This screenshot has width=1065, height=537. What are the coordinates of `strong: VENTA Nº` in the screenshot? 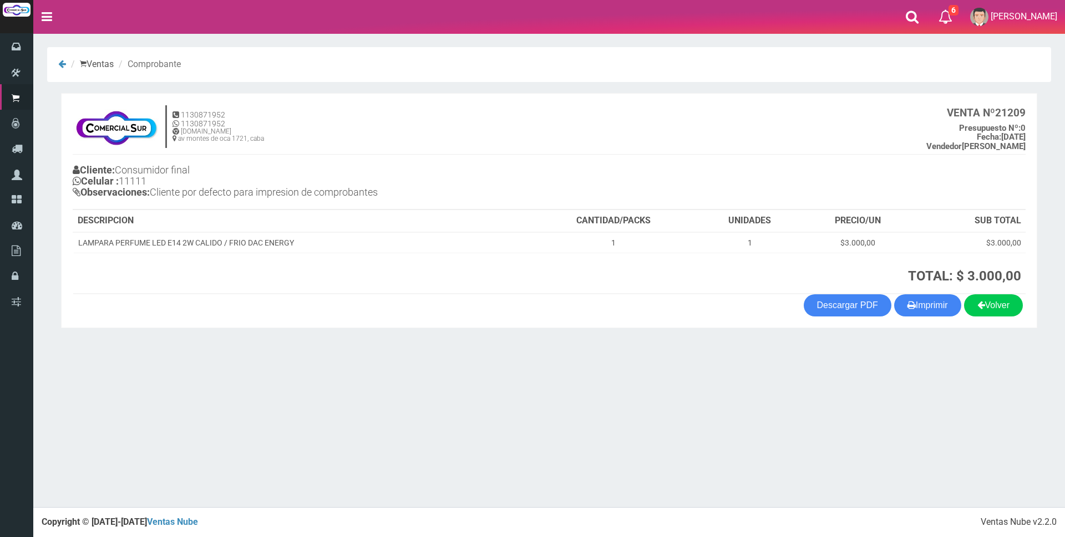 It's located at (971, 113).